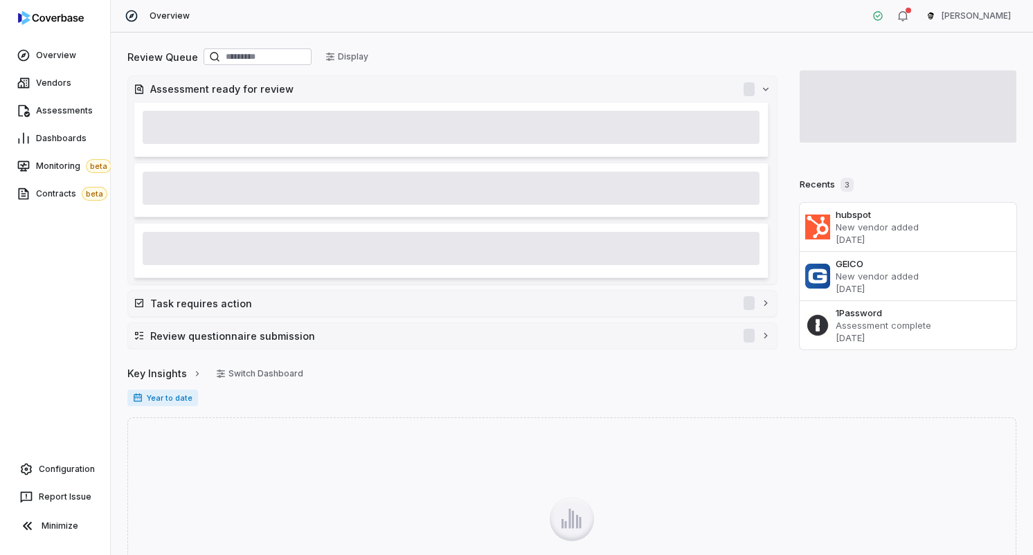 The height and width of the screenshot is (555, 1033). What do you see at coordinates (71, 194) in the screenshot?
I see `span: Contracts` at bounding box center [71, 194].